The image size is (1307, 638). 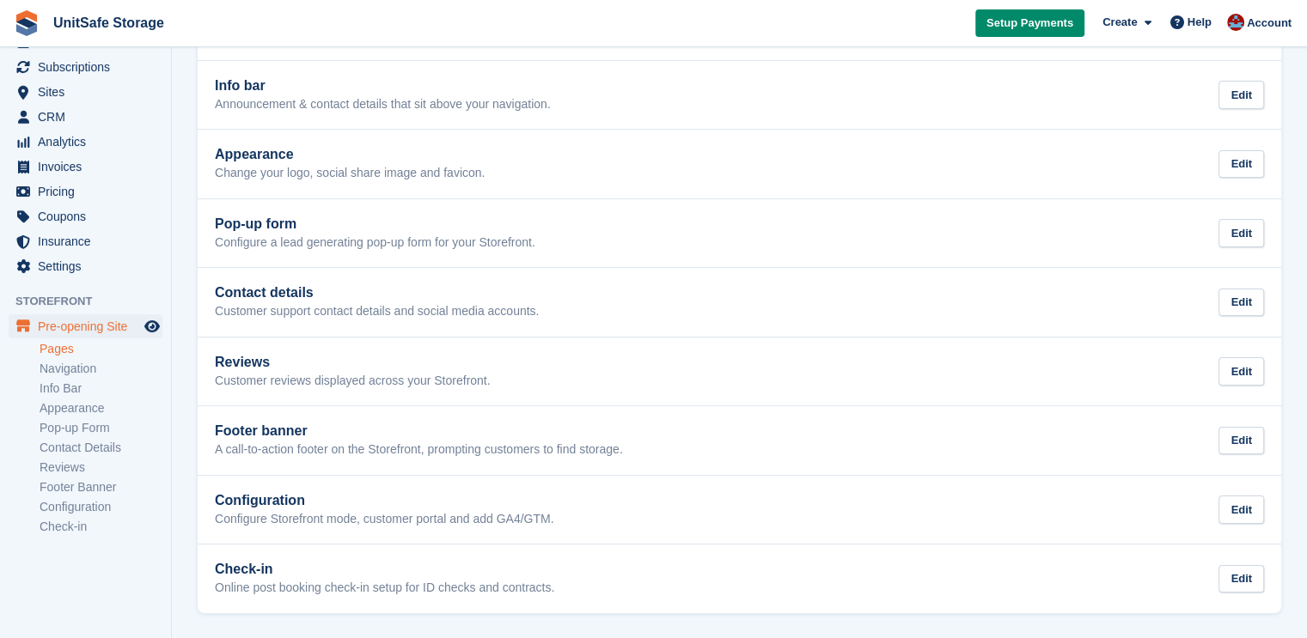 What do you see at coordinates (89, 67) in the screenshot?
I see `span: Subscriptions` at bounding box center [89, 67].